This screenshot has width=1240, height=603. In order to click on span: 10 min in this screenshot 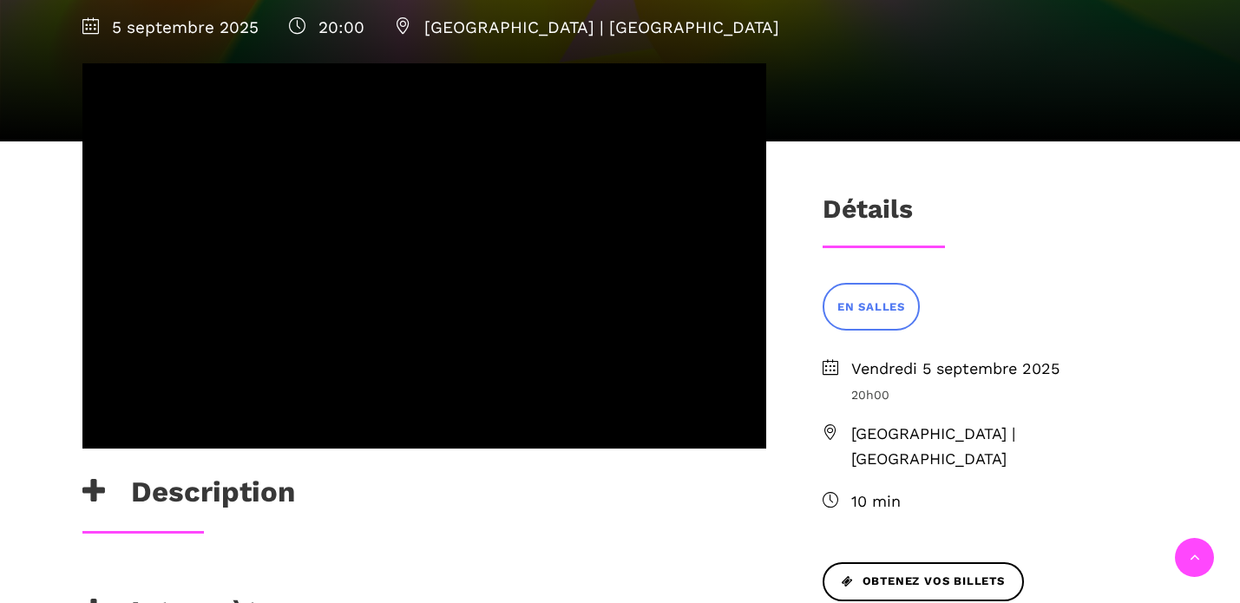, I will do `click(1005, 501)`.